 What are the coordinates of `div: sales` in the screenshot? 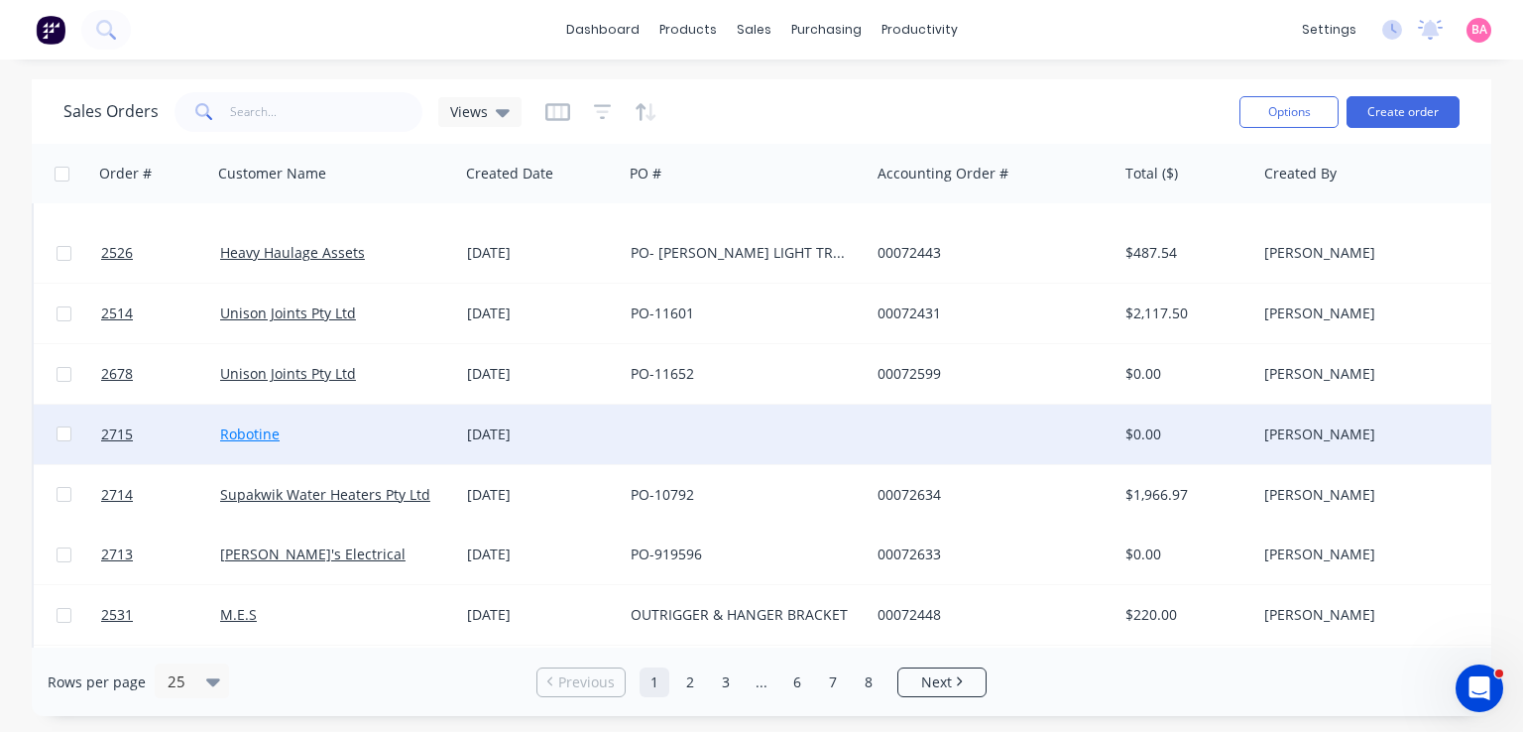 It's located at (754, 30).